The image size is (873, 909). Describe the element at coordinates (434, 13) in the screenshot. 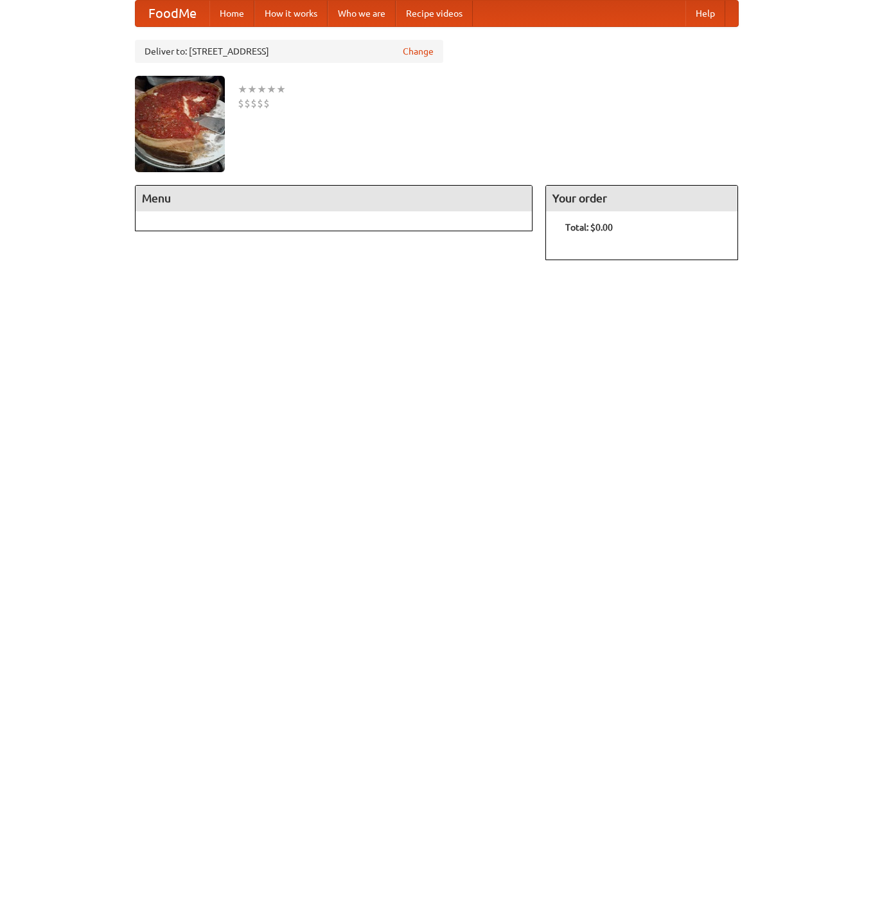

I see `a: Recipe videos` at that location.